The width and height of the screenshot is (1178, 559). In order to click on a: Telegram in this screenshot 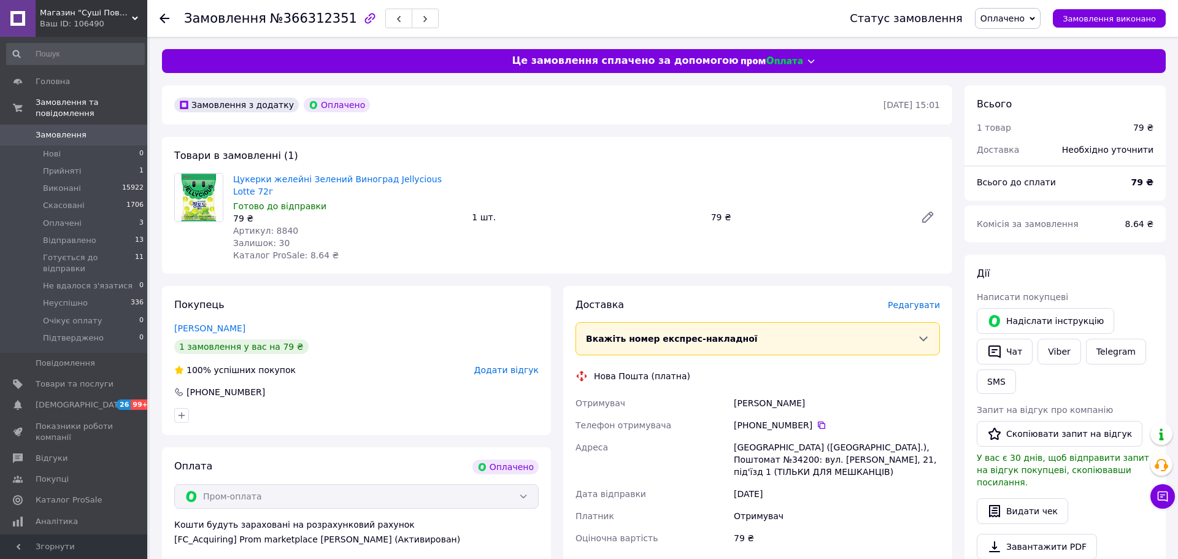, I will do `click(1116, 352)`.